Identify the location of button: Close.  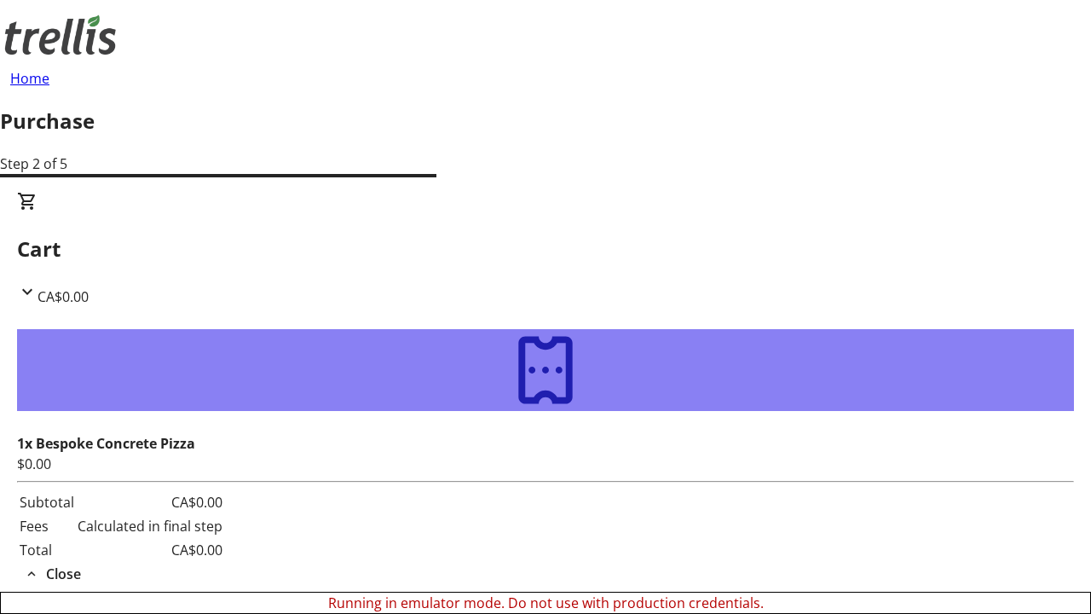
(52, 574).